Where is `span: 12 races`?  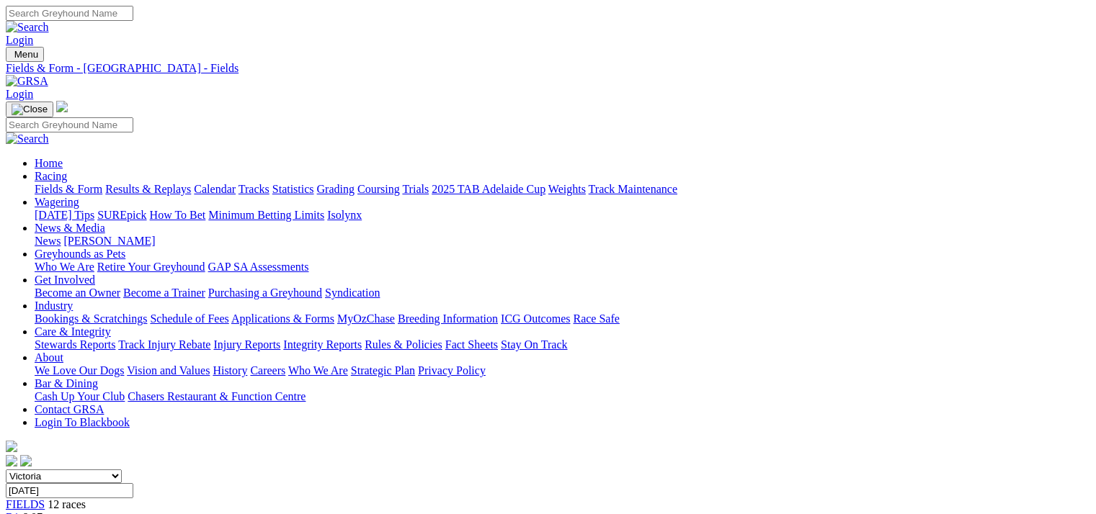
span: 12 races is located at coordinates (66, 504).